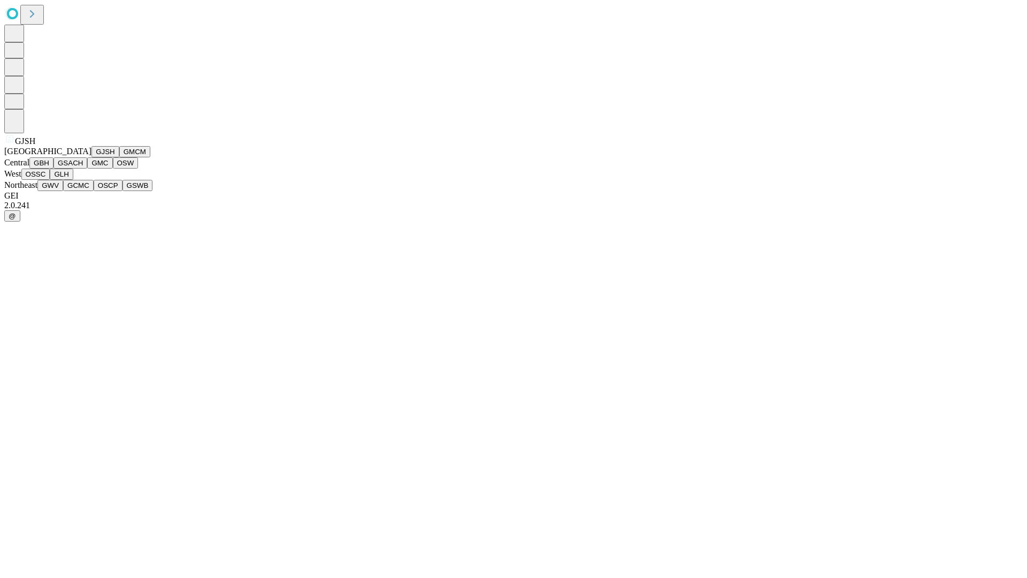 The width and height of the screenshot is (1027, 578). What do you see at coordinates (36, 174) in the screenshot?
I see `button: OSSC` at bounding box center [36, 174].